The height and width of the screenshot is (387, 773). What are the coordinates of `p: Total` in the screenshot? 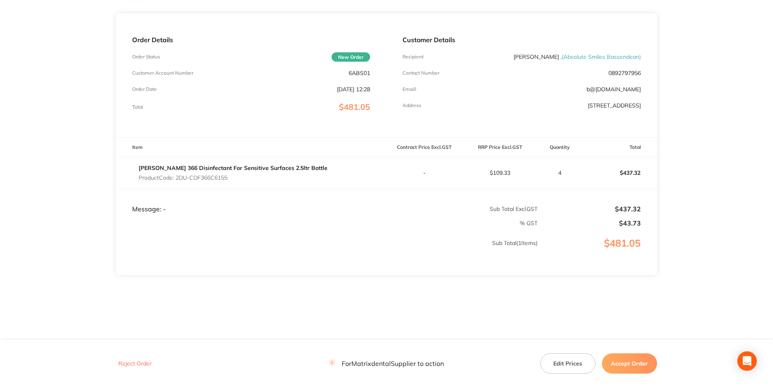 It's located at (137, 107).